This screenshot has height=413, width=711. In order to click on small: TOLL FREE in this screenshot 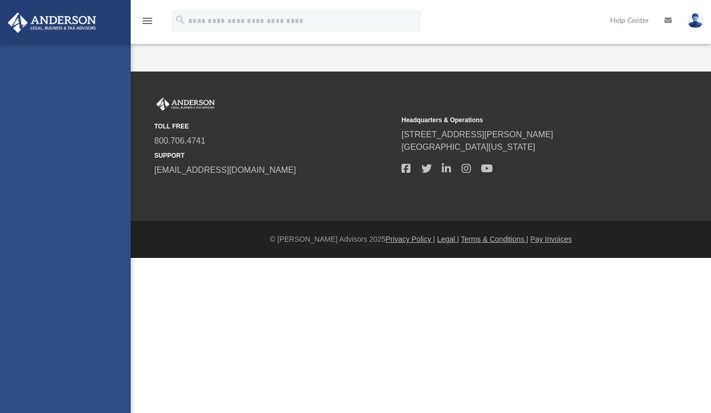, I will do `click(274, 126)`.